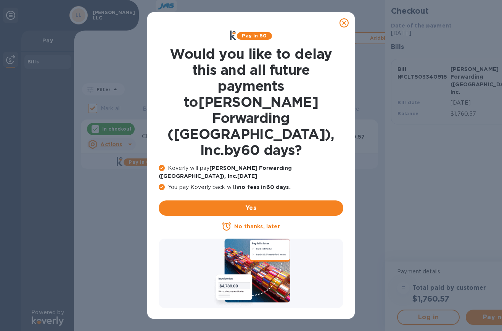  Describe the element at coordinates (257, 226) in the screenshot. I see `u: No thanks, later` at that location.